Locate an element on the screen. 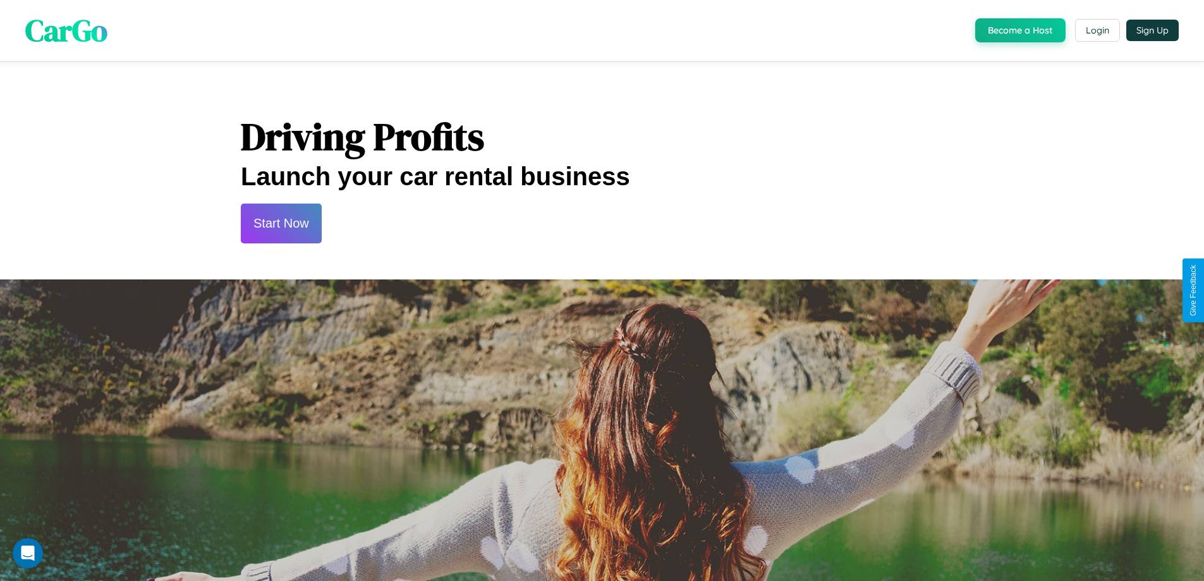  button: Become a Host is located at coordinates (1020, 30).